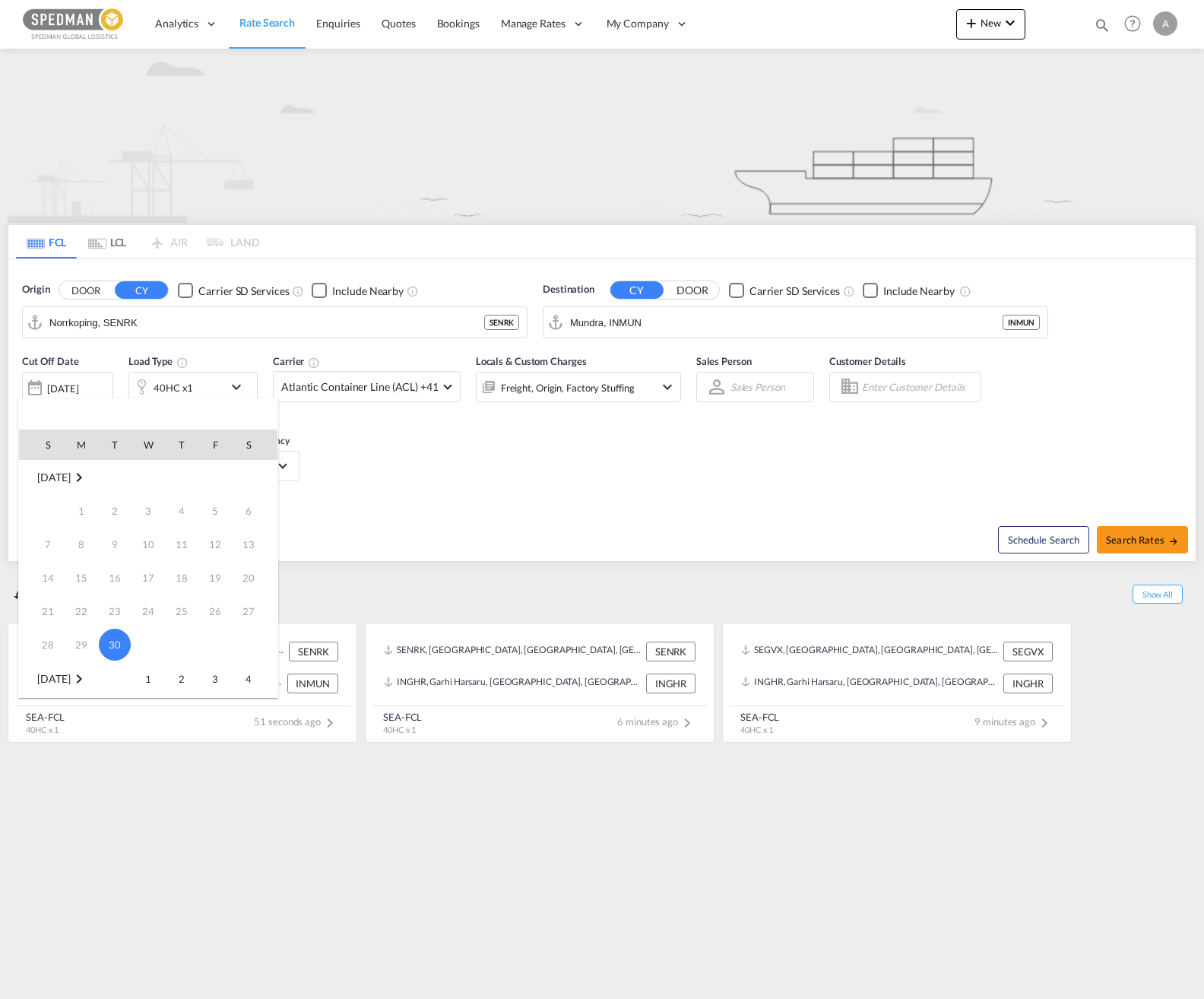 This screenshot has height=999, width=1204. What do you see at coordinates (254, 510) in the screenshot?
I see `td: Saturday September 6 2025` at bounding box center [254, 510].